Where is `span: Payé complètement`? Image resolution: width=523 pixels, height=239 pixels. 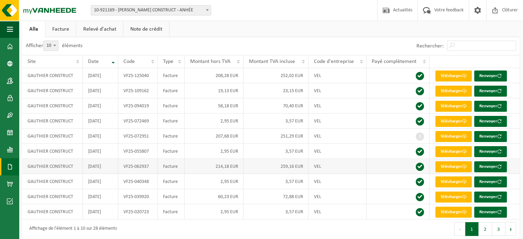 span: Payé complètement is located at coordinates (394, 62).